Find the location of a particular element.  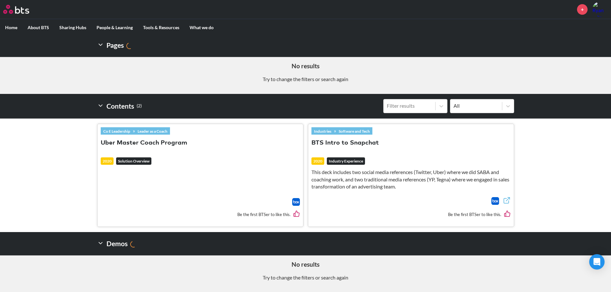

label: Sharing Hubs is located at coordinates (73, 28).